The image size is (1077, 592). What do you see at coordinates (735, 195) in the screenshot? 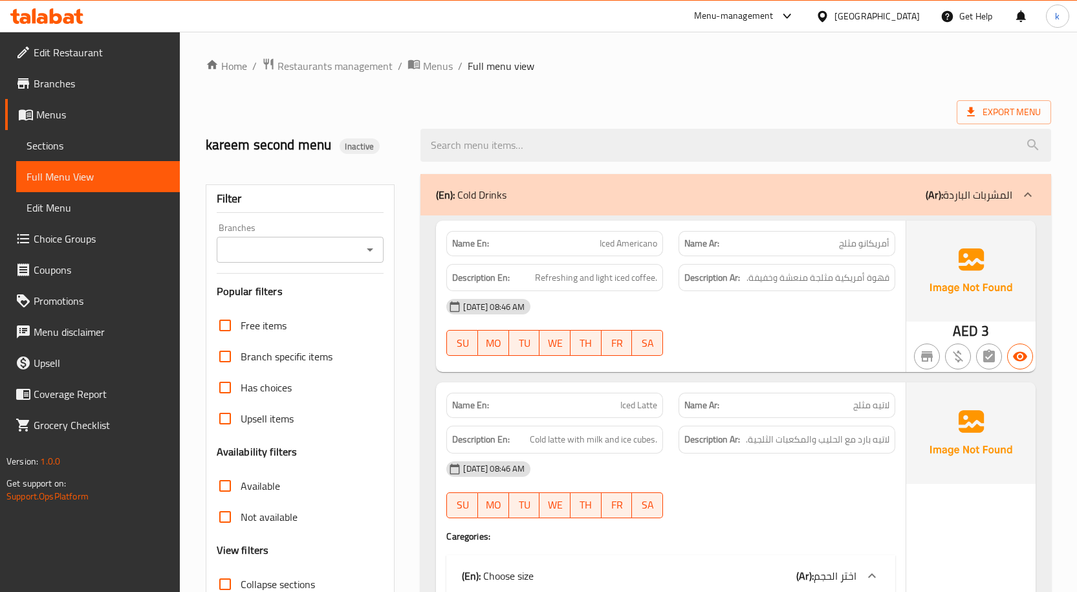
I see `div: (En): Cold Drinks(Ar):المشربات الباردة` at bounding box center [735, 195].